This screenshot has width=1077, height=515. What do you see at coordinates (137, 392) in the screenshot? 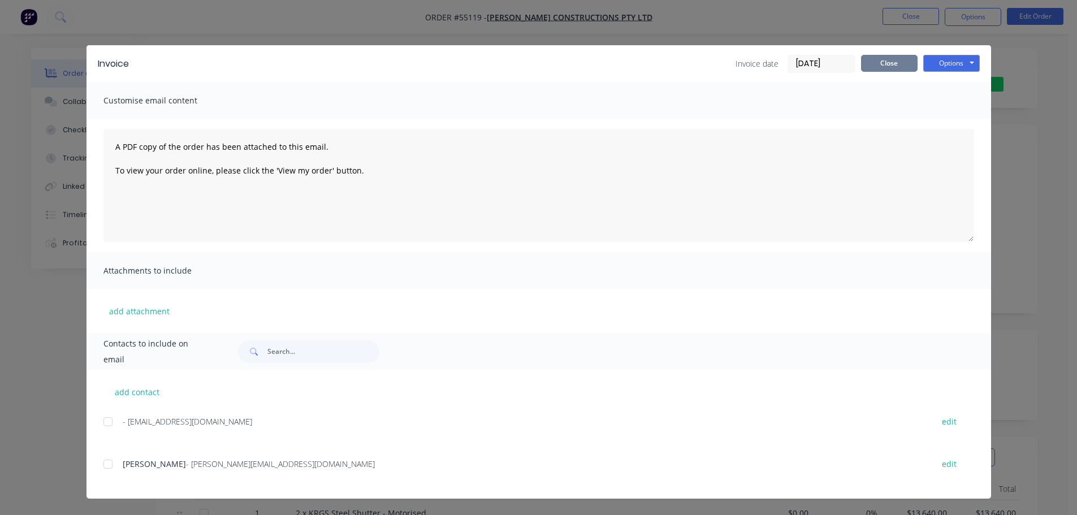
I see `button: add contact` at bounding box center [137, 392].